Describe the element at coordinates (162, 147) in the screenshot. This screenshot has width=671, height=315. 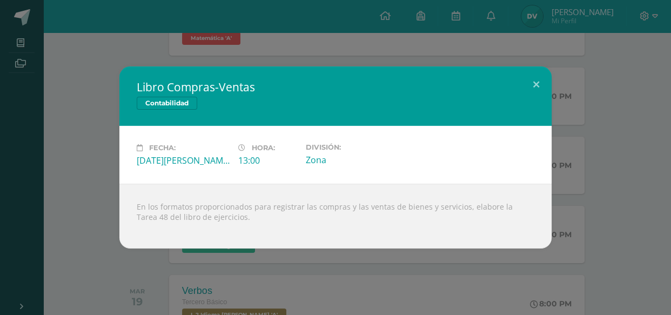
I see `span: Fecha:` at that location.